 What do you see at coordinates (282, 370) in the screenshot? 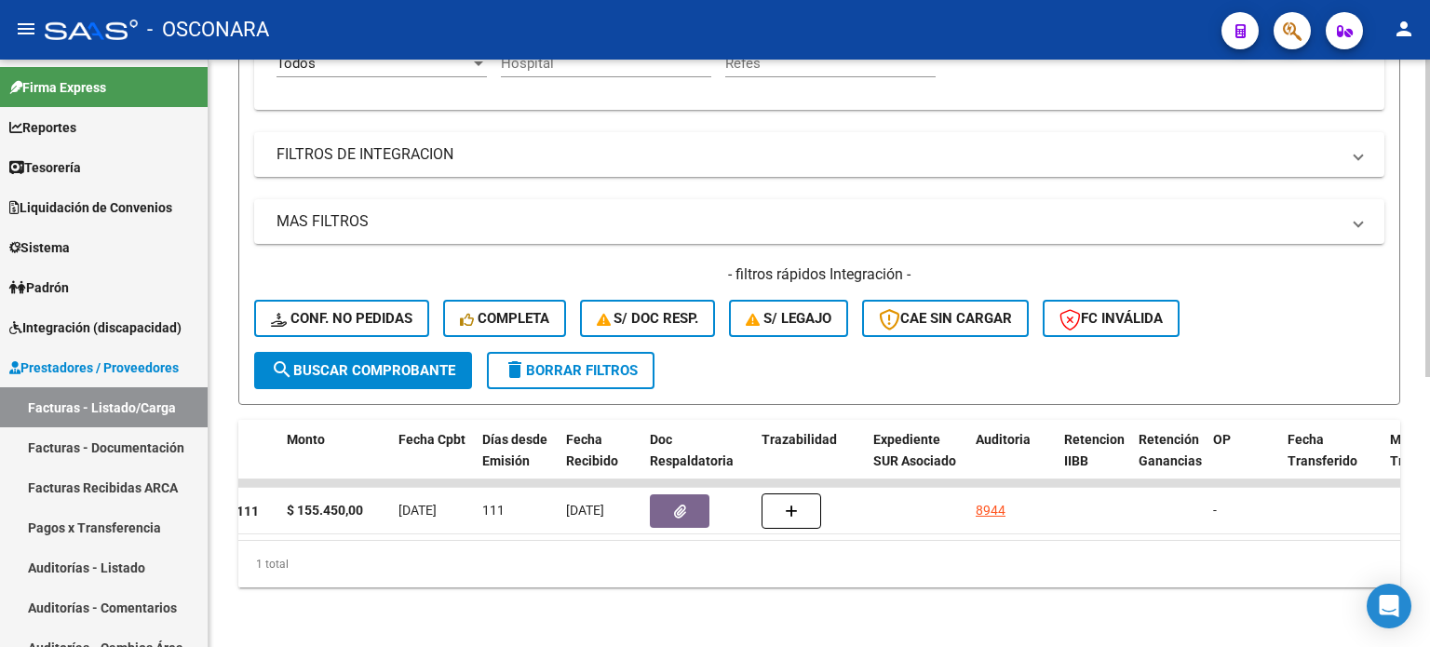
I see `mat-icon: search` at bounding box center [282, 370].